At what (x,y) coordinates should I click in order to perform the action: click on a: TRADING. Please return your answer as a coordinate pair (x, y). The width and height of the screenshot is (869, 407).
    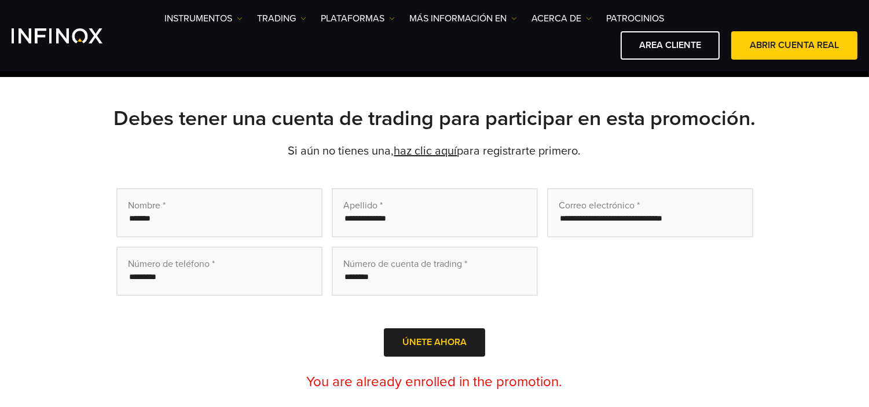
    Looking at the image, I should click on (281, 19).